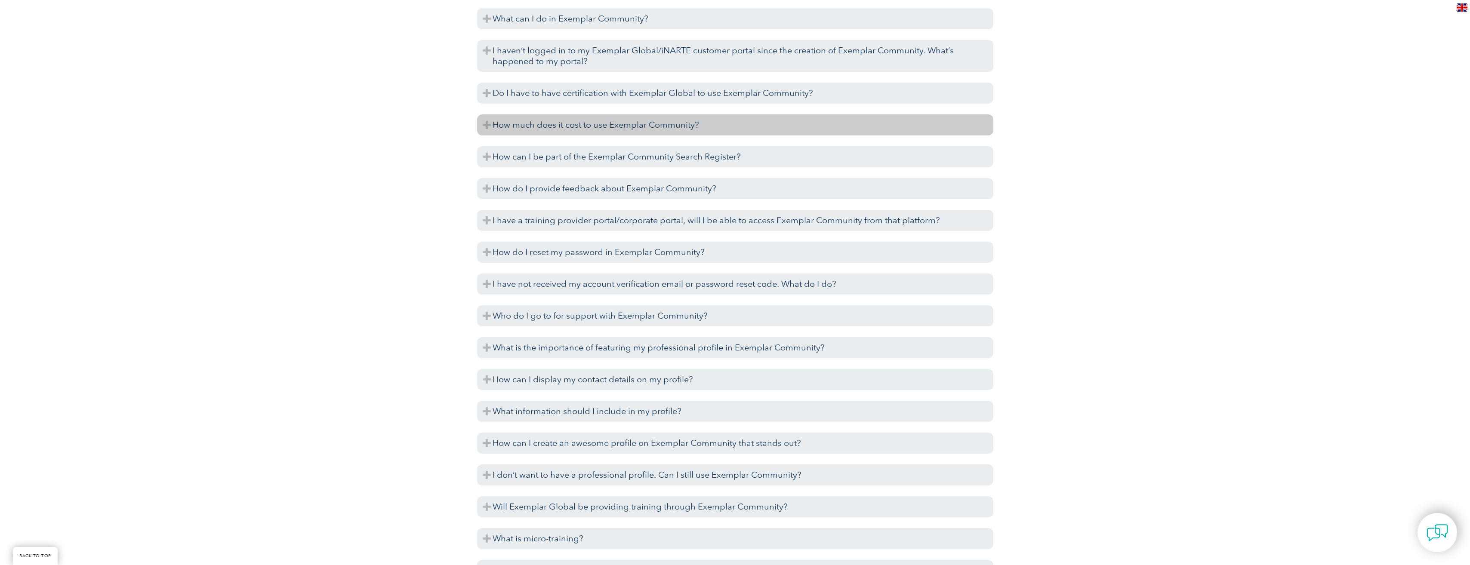 Image resolution: width=1470 pixels, height=565 pixels. What do you see at coordinates (735, 379) in the screenshot?
I see `h3: How can I display my contact details on my profile?` at bounding box center [735, 379].